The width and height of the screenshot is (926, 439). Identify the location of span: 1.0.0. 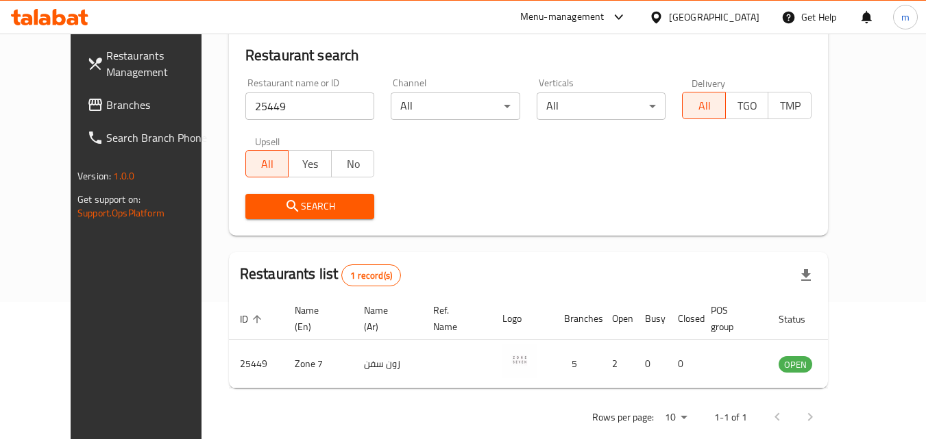
(123, 176).